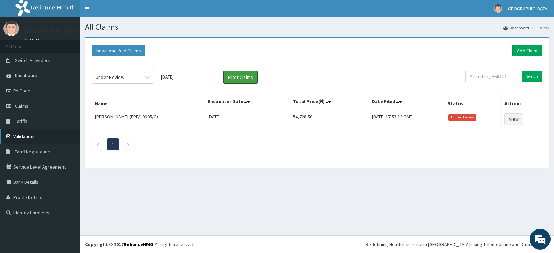  What do you see at coordinates (113, 144) in the screenshot?
I see `a: Page 1 is your current page` at bounding box center [113, 144].